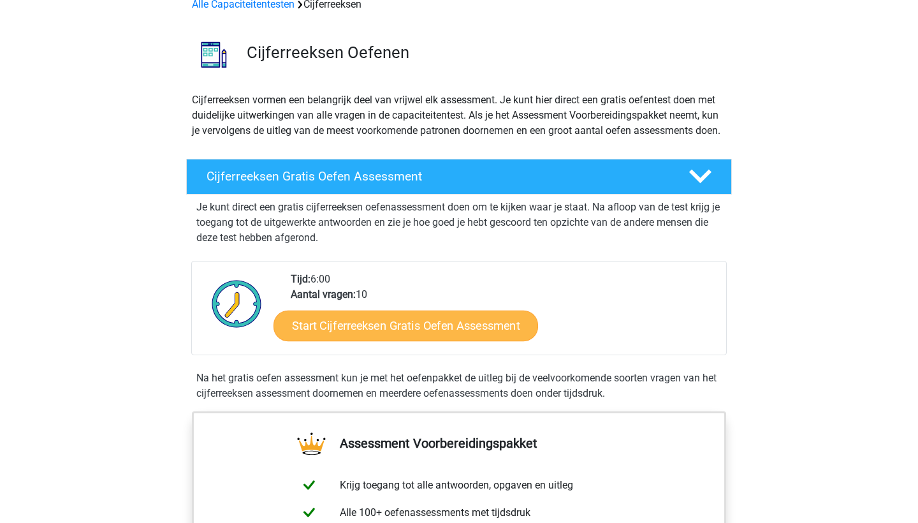  I want to click on b: Aantal vragen:, so click(323, 294).